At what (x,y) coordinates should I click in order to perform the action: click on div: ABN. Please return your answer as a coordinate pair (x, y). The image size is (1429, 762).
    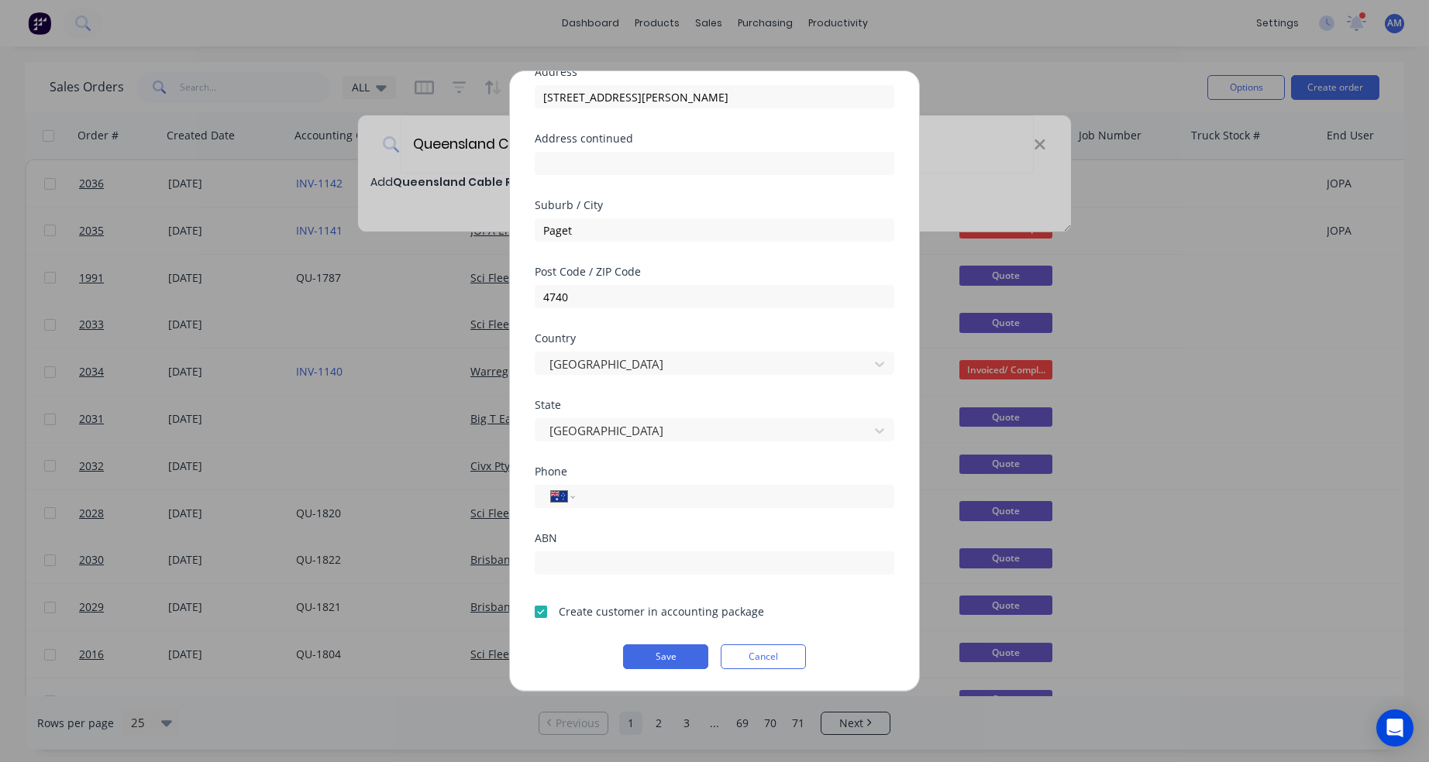
    Looking at the image, I should click on (714, 538).